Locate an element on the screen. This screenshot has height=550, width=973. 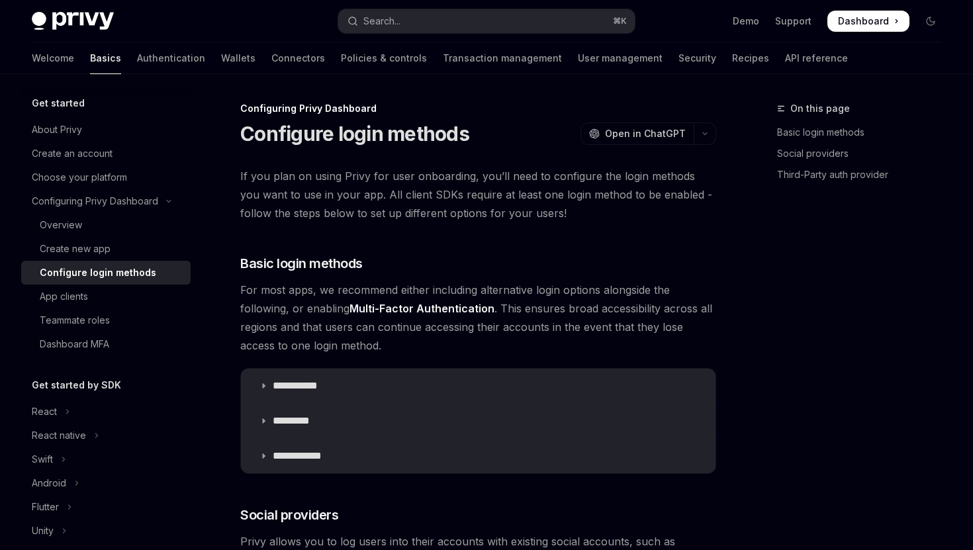
div: Overview is located at coordinates (61, 225).